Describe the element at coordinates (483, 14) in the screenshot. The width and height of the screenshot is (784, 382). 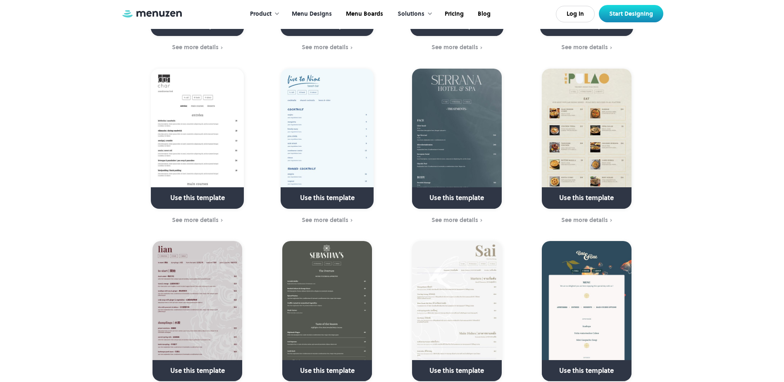
I see `a: Blog` at that location.